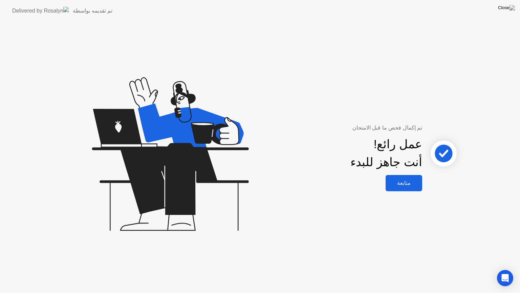 This screenshot has width=520, height=293. I want to click on img: Delivered by Rosalyn, so click(40, 10).